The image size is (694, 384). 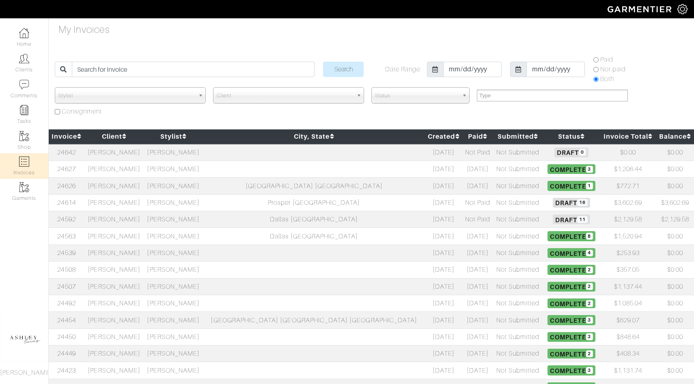 I want to click on a: Invoice, so click(x=67, y=136).